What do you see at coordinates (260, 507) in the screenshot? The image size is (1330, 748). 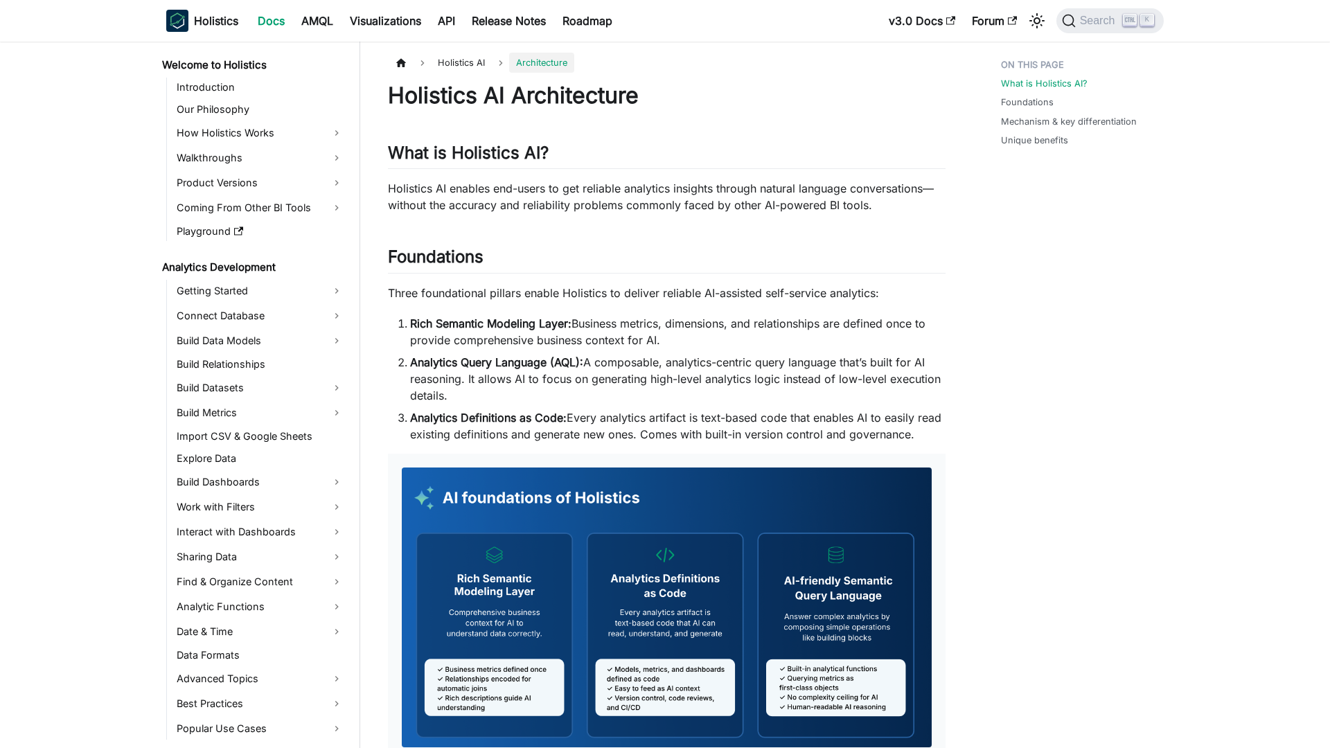 I see `a: Work with Filters` at bounding box center [260, 507].